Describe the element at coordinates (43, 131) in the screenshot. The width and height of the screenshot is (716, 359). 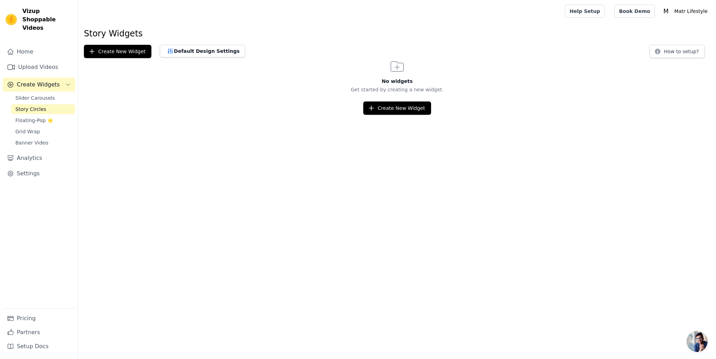
I see `a: Grid Wrap` at that location.